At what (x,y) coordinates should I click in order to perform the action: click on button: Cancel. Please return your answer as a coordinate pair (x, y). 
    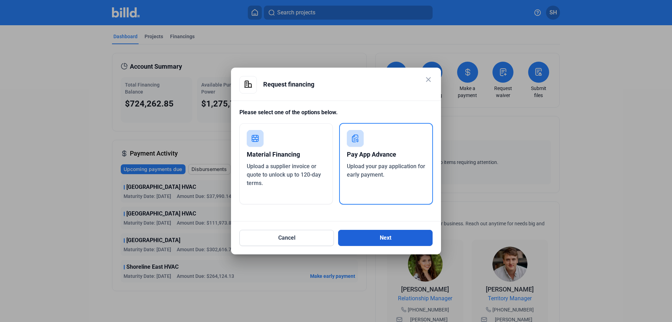
    Looking at the image, I should click on (287, 238).